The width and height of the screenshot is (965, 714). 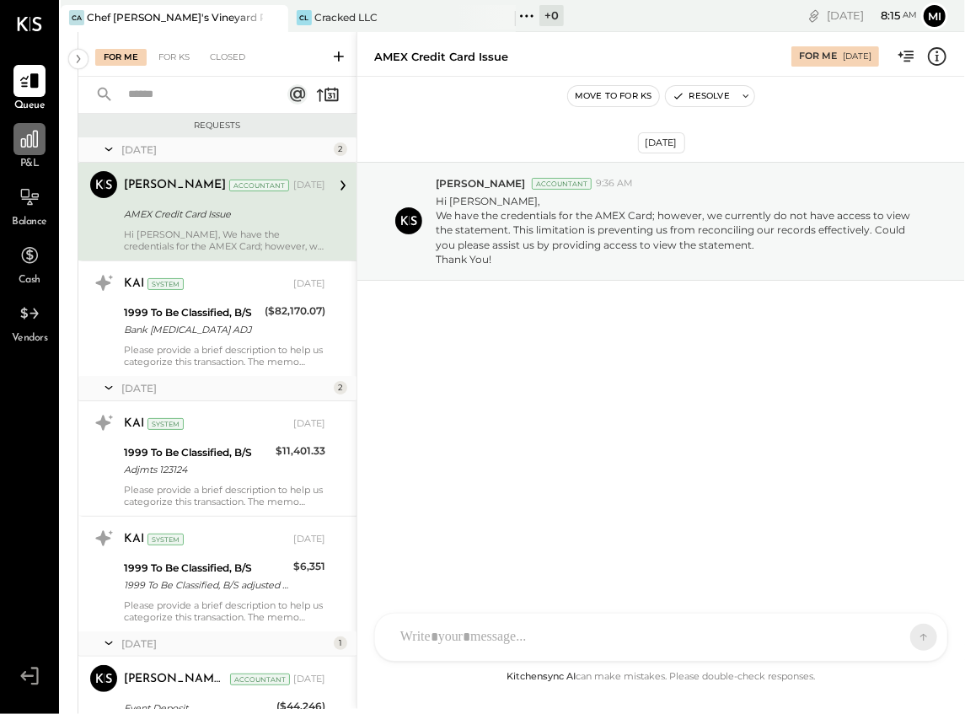 I want to click on button: Resolve, so click(x=701, y=96).